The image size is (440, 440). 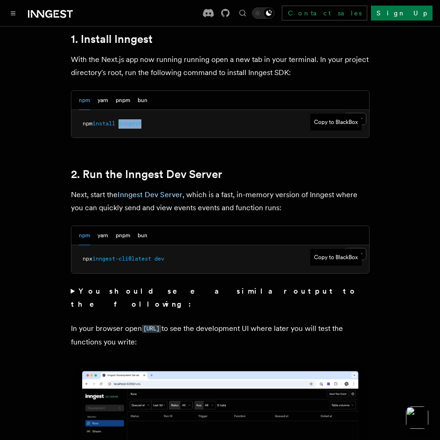 I want to click on span: inngest-cli@latest, so click(x=122, y=259).